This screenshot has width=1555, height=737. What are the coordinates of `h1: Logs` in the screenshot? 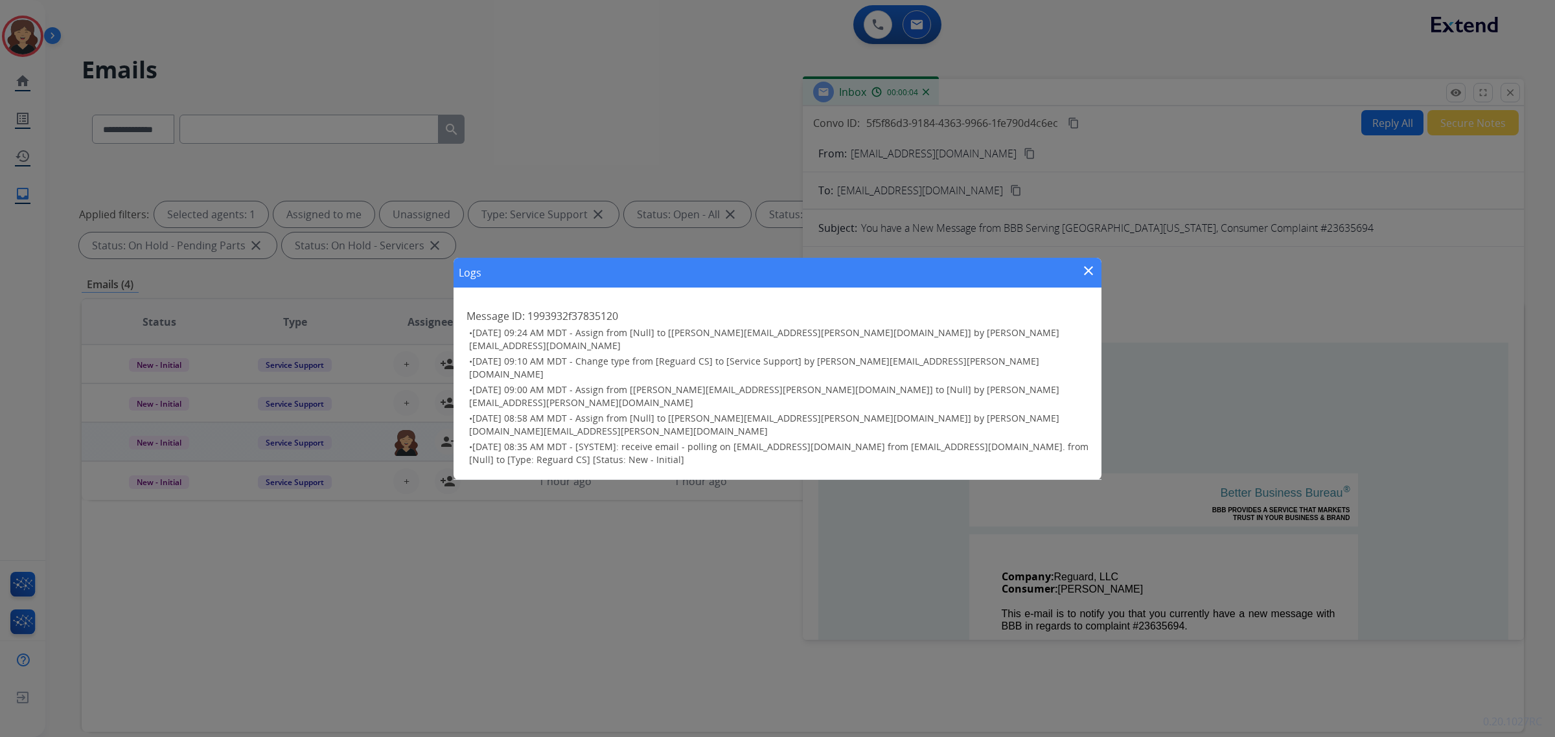 It's located at (470, 273).